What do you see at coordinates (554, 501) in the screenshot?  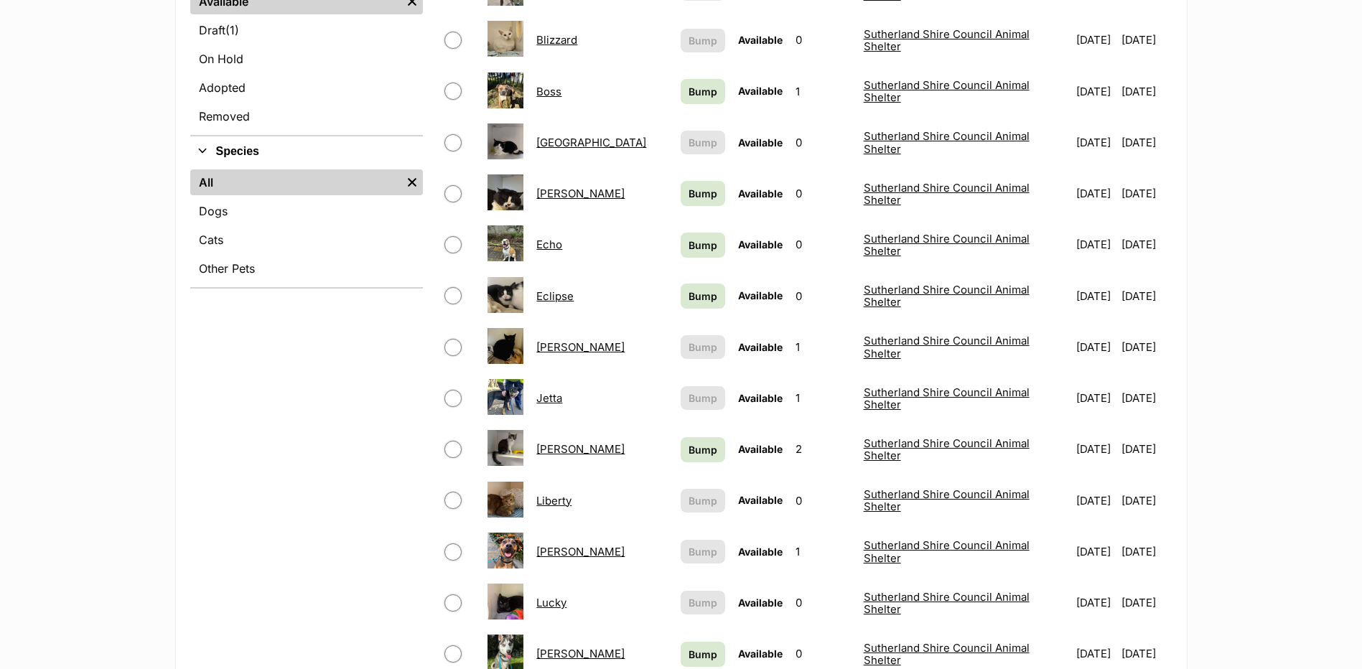 I see `a: Liberty` at bounding box center [554, 501].